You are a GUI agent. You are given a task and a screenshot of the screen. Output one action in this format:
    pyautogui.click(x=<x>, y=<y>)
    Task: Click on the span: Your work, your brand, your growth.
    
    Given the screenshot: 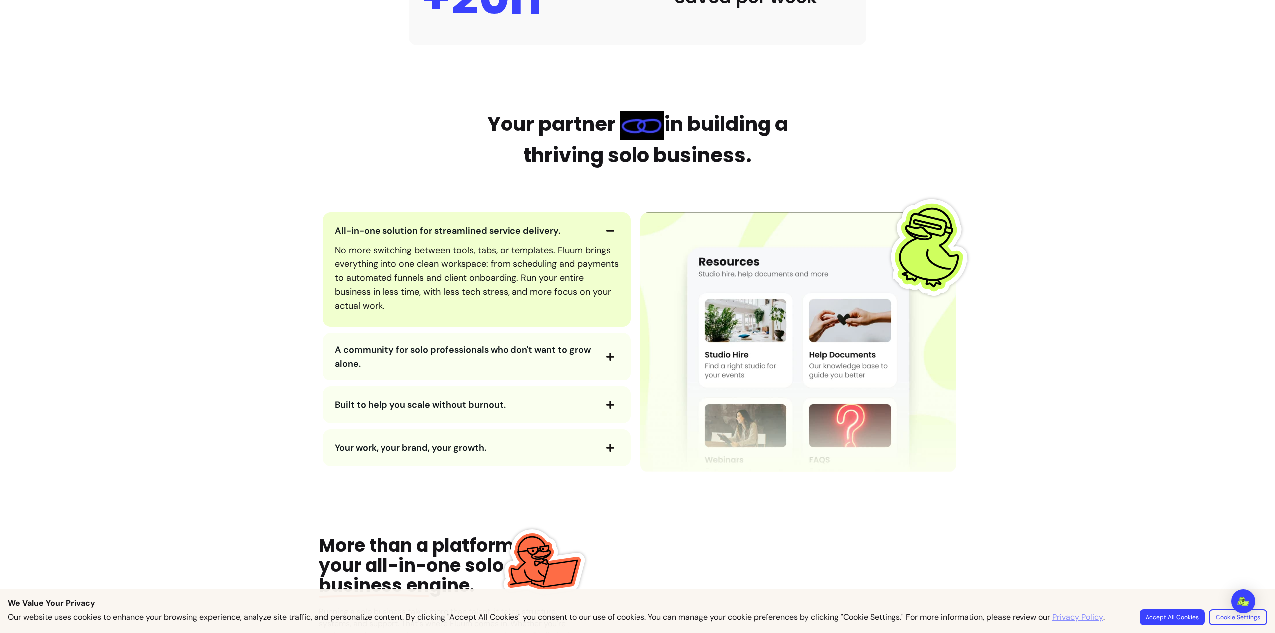 What is the action you would take?
    pyautogui.click(x=410, y=448)
    